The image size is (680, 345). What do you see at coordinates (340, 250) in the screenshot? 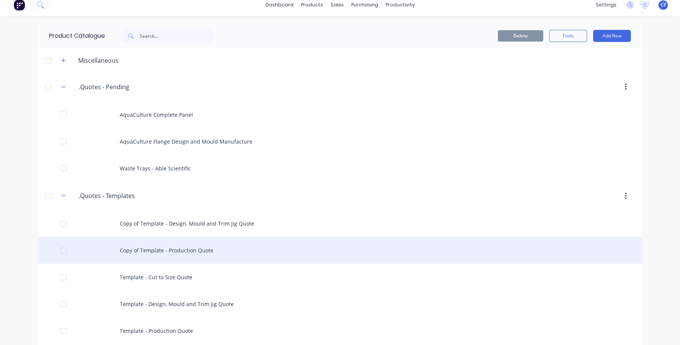
I see `div: Copy of Template - Production Quote` at bounding box center [340, 250].